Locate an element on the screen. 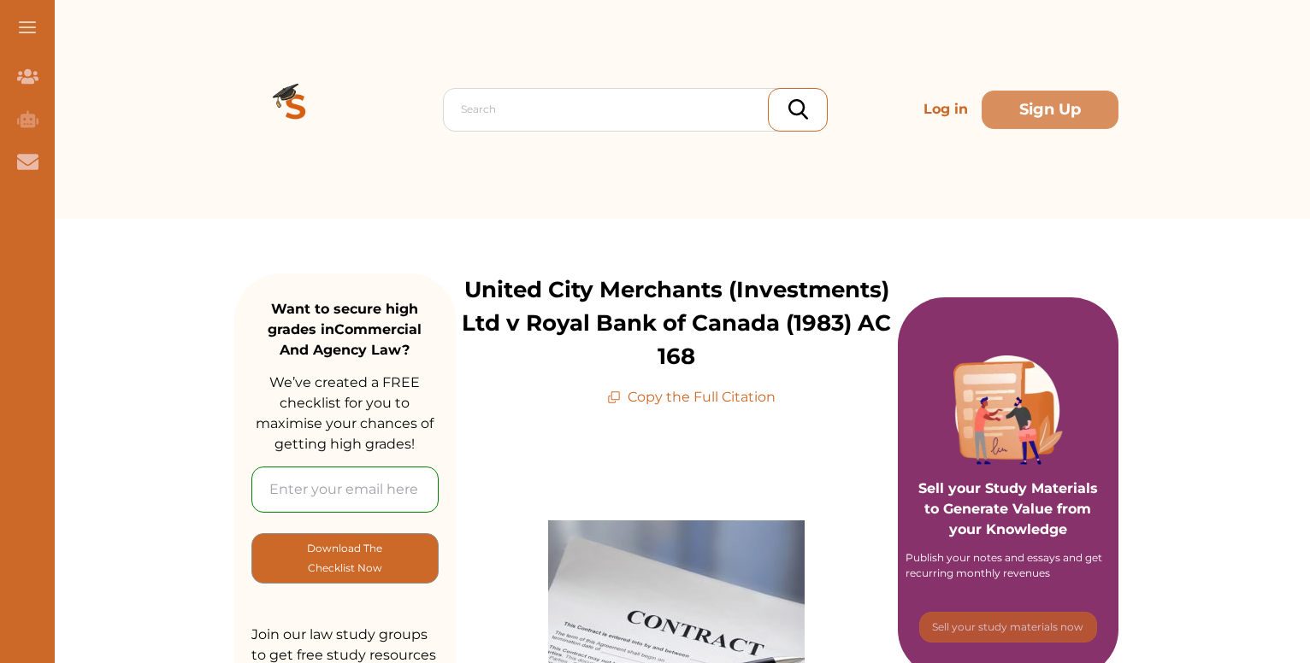 This screenshot has width=1310, height=663. p: United City Merchants (Investments) Ltd v Royal Bank of Canada (1983) AC 168 is located at coordinates (676, 323).